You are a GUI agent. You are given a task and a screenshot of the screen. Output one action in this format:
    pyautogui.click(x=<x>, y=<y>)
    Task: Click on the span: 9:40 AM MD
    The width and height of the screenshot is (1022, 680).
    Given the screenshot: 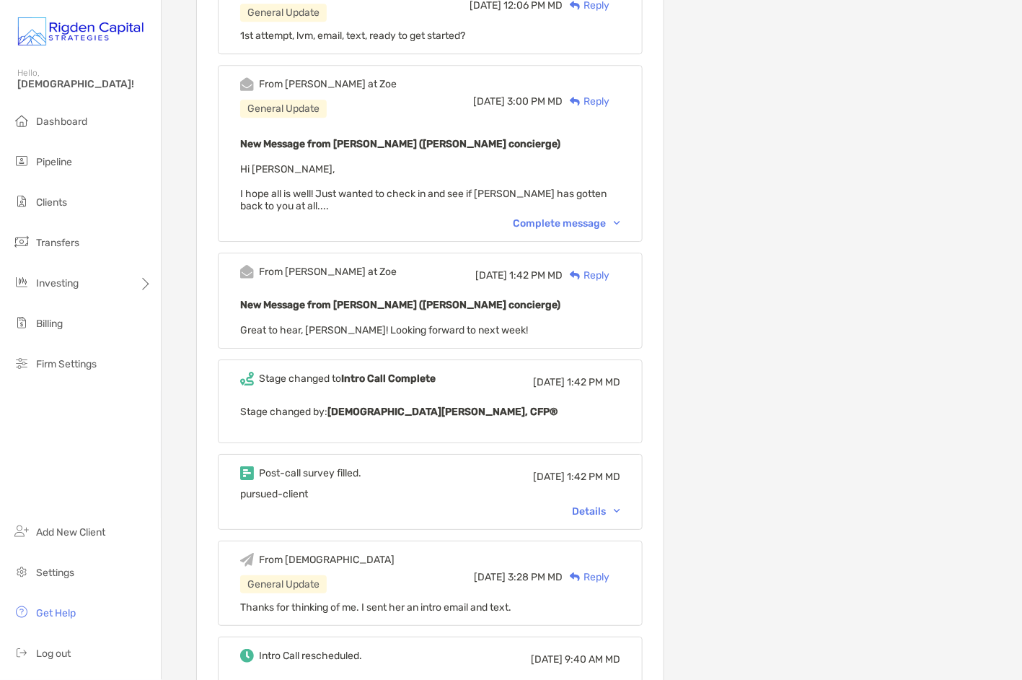 What is the action you would take?
    pyautogui.click(x=592, y=659)
    